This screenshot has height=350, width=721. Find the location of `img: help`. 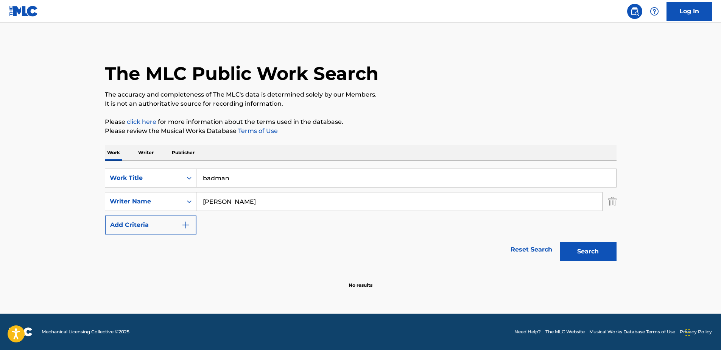

img: help is located at coordinates (654, 11).